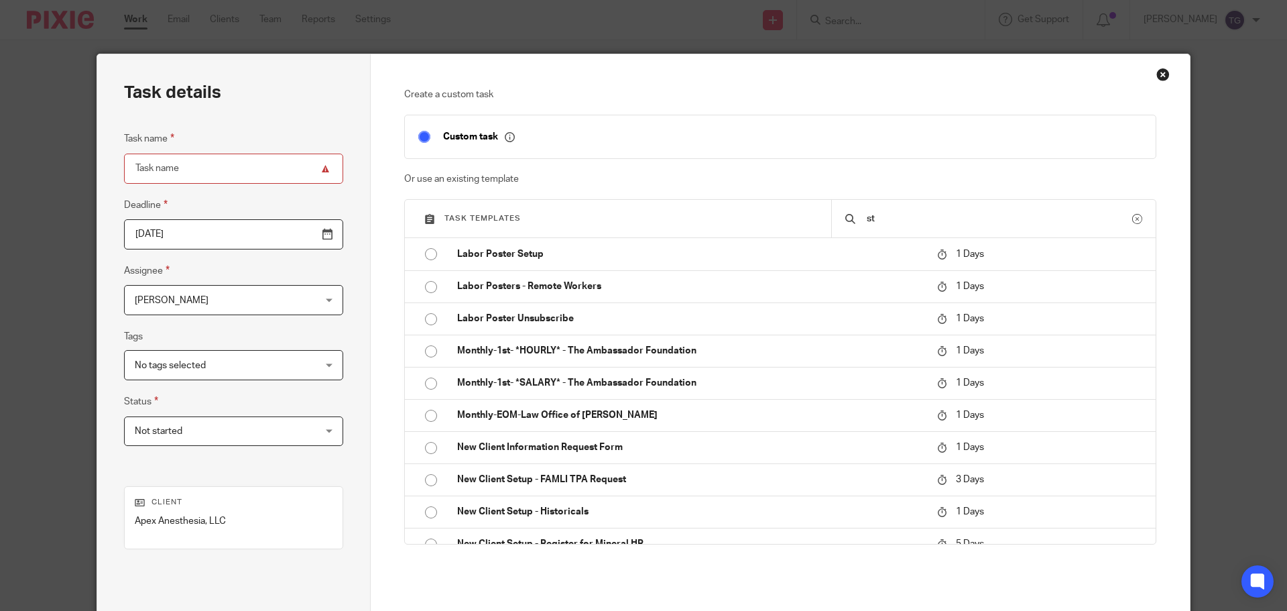  Describe the element at coordinates (690, 254) in the screenshot. I see `p: Labor Poster Setup` at that location.